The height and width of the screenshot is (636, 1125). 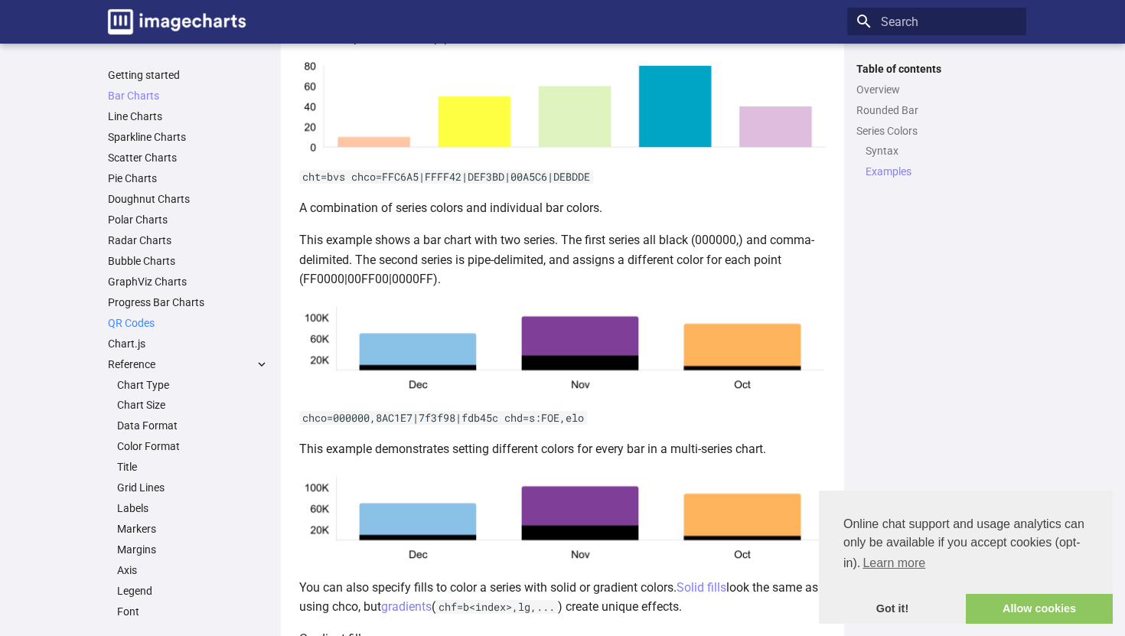 I want to click on a: Examples, so click(x=942, y=171).